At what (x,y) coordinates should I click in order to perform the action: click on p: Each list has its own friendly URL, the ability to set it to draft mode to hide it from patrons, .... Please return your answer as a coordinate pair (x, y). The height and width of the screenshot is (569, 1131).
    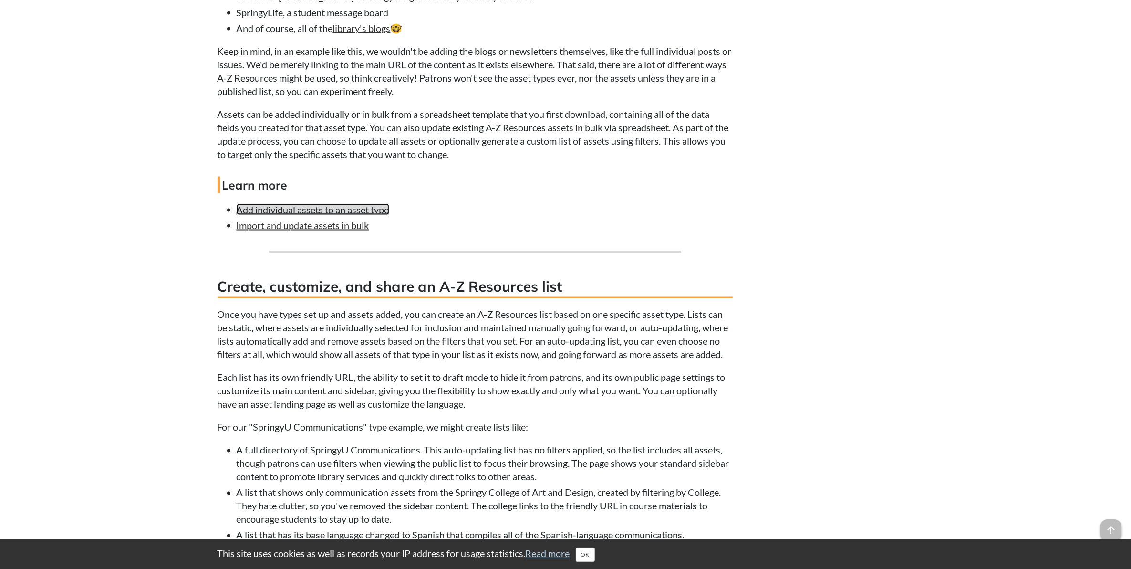
    Looking at the image, I should click on (475, 391).